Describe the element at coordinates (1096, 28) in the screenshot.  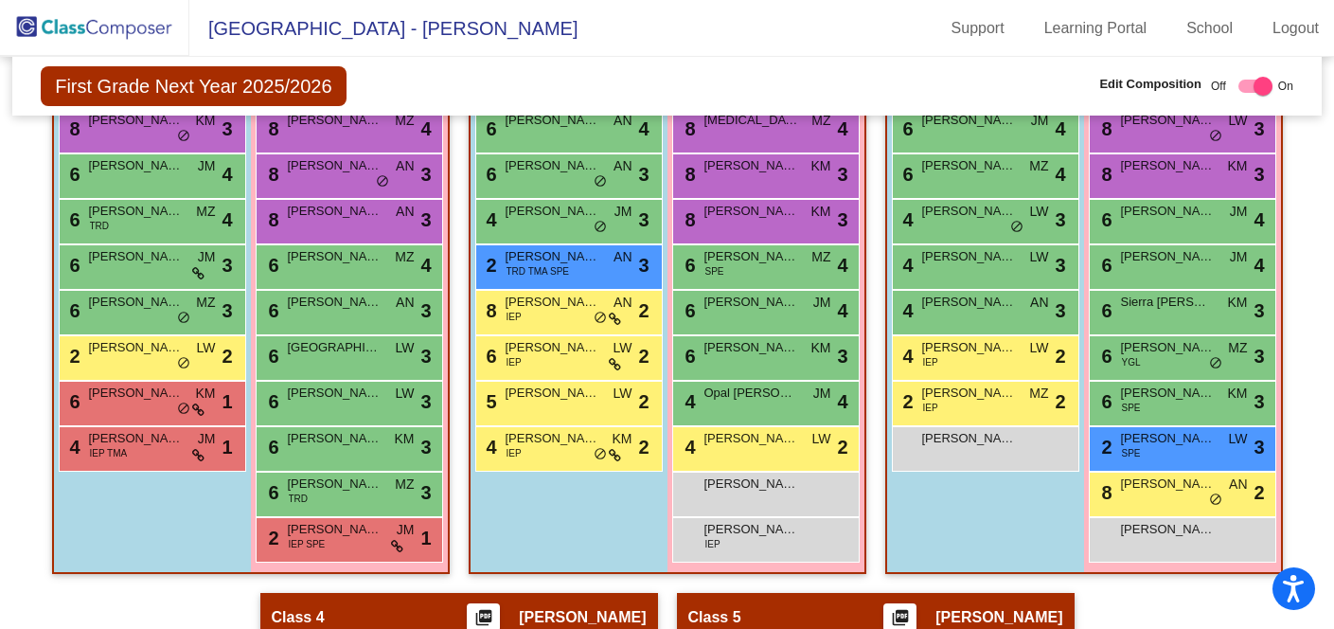
I see `a: Learning Portal` at that location.